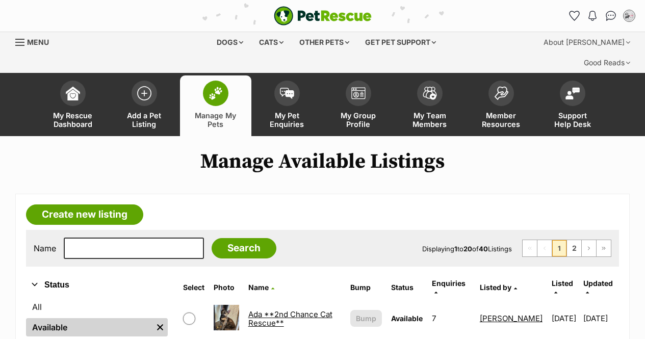 This screenshot has height=339, width=645. I want to click on a: All, so click(97, 307).